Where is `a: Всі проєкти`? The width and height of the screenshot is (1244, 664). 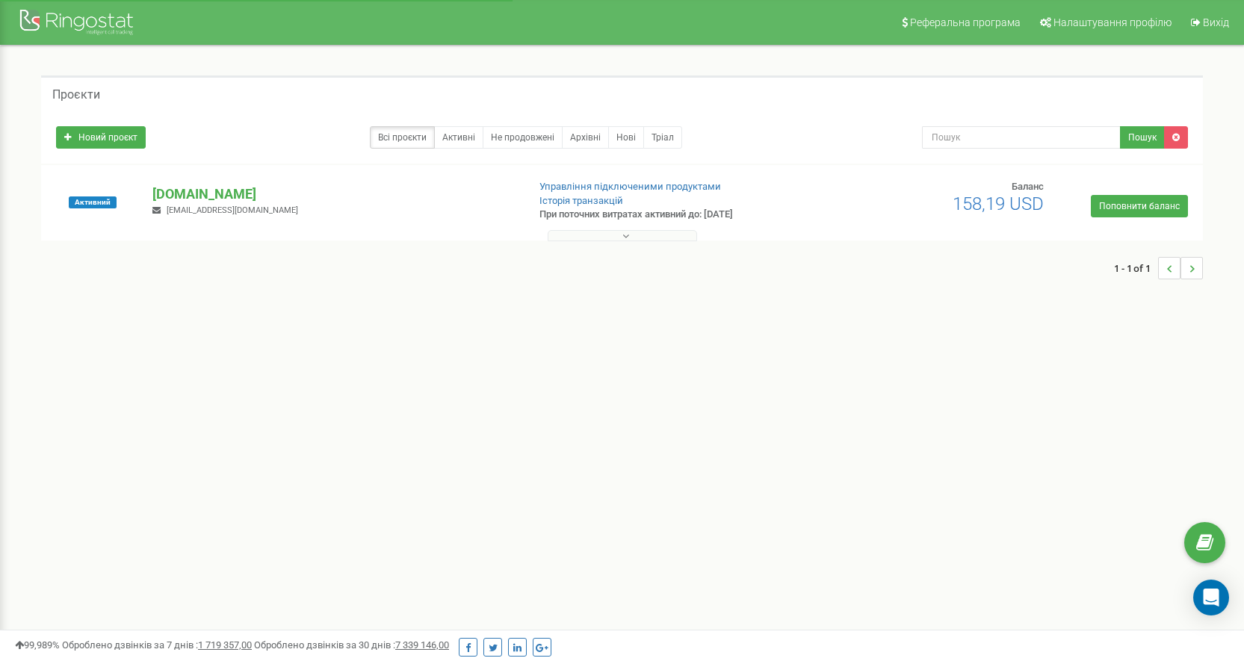 a: Всі проєкти is located at coordinates (402, 137).